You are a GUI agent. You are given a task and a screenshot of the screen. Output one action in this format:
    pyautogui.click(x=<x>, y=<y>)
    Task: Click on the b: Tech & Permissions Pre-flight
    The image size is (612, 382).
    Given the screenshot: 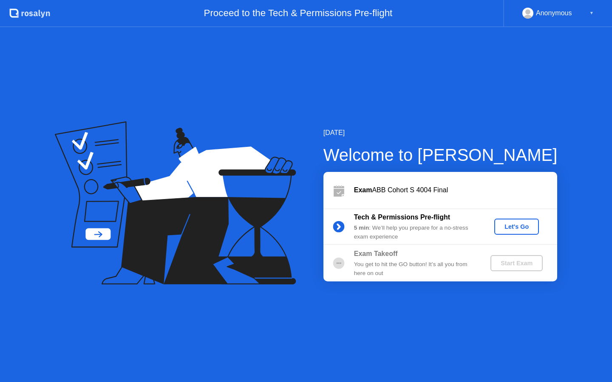 What is the action you would take?
    pyautogui.click(x=402, y=217)
    